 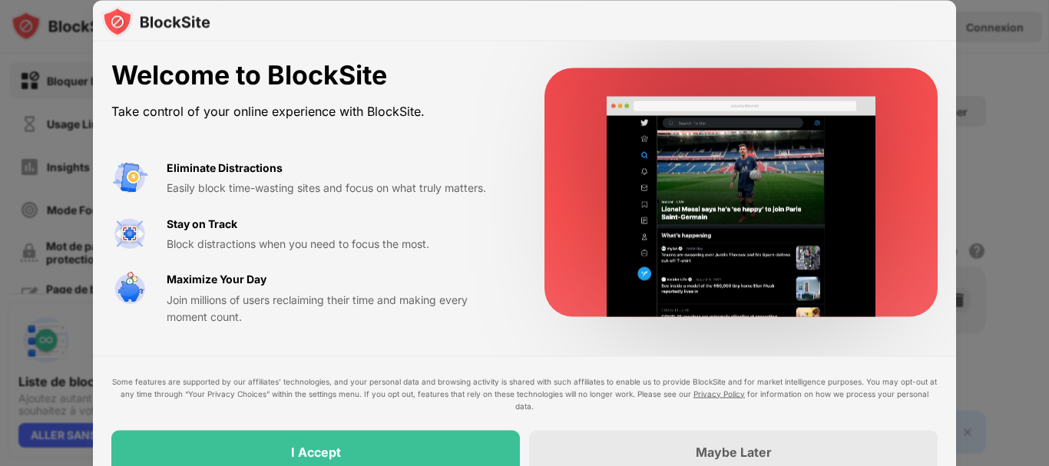 What do you see at coordinates (309, 111) in the screenshot?
I see `div: Take control of your online experience with BlockSite.` at bounding box center [309, 111].